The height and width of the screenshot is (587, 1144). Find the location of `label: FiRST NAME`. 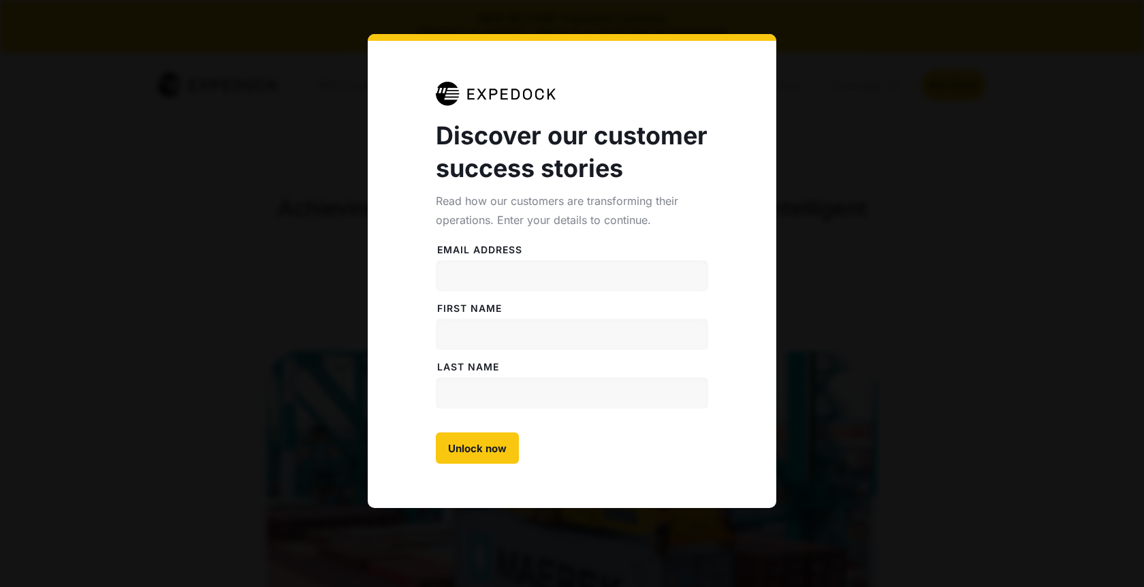

label: FiRST NAME is located at coordinates (572, 309).